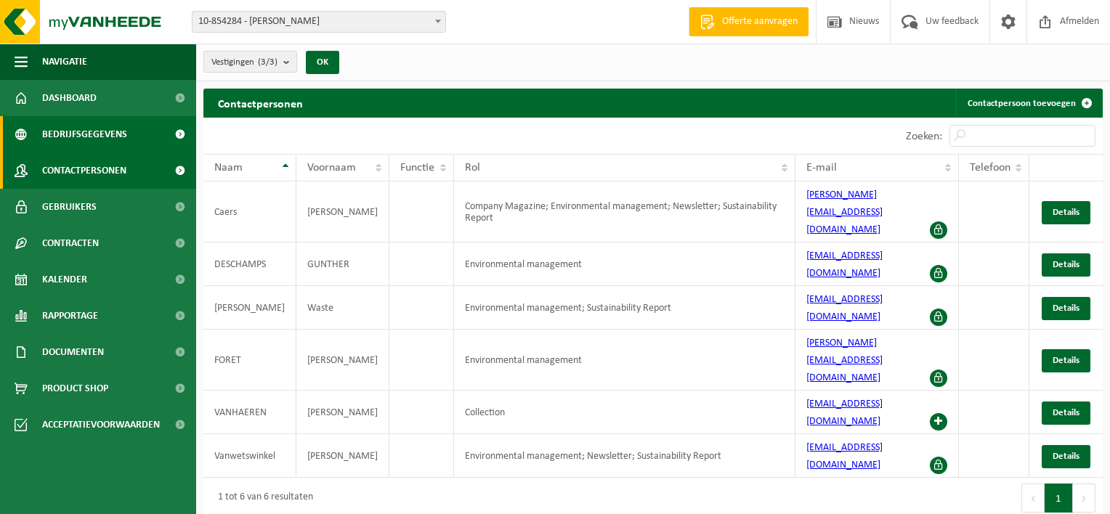  Describe the element at coordinates (1033, 498) in the screenshot. I see `button: Previous` at that location.